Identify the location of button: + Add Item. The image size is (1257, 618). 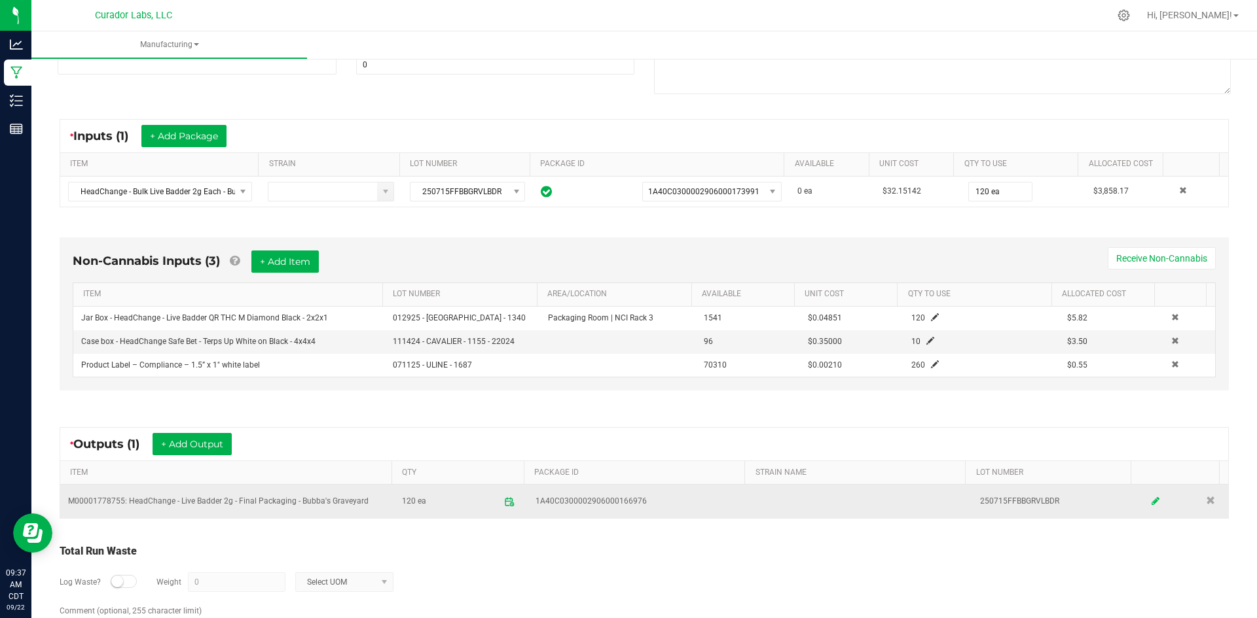
(285, 262).